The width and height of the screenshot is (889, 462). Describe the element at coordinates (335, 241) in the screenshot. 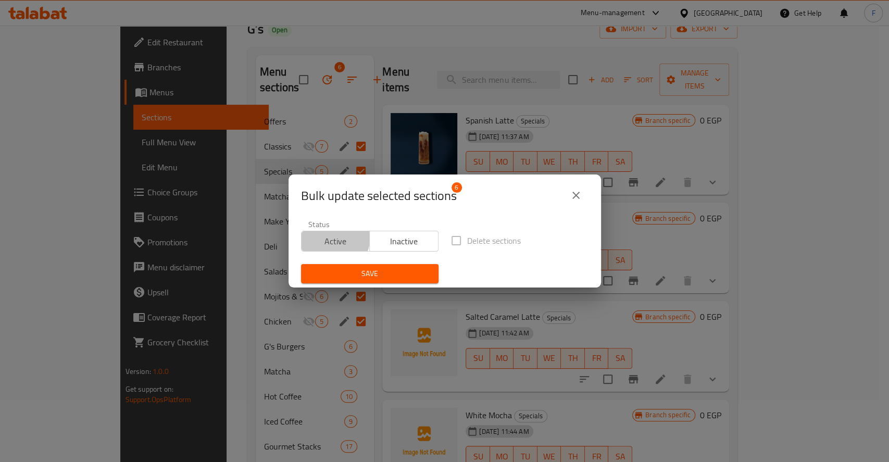

I see `button: Active` at that location.